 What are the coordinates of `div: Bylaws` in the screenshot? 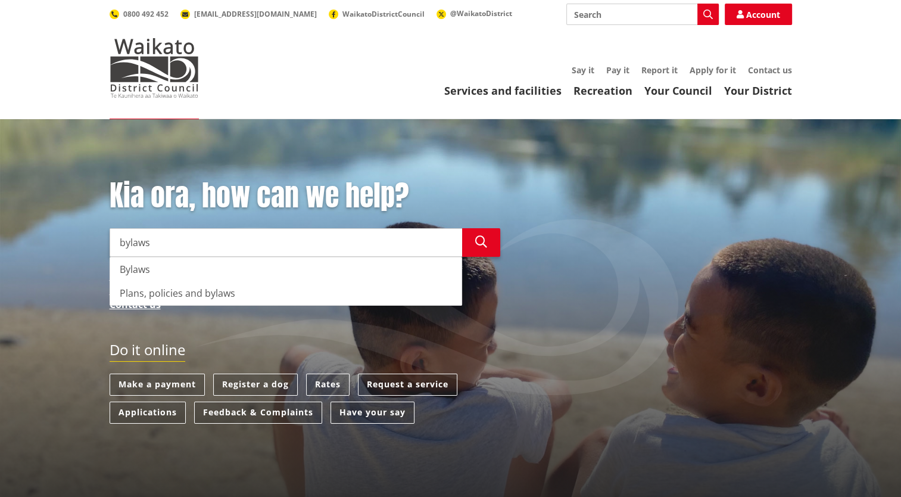 It's located at (286, 269).